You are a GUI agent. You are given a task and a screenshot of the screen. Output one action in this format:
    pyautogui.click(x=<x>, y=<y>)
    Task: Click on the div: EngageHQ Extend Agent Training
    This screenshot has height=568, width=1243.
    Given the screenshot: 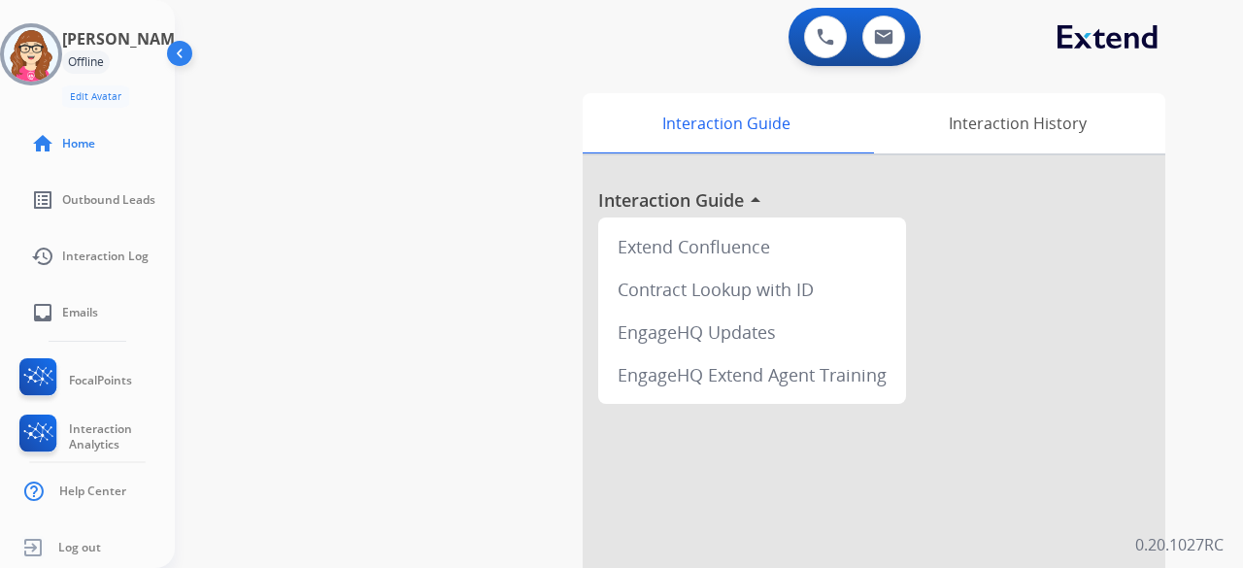 What is the action you would take?
    pyautogui.click(x=752, y=375)
    